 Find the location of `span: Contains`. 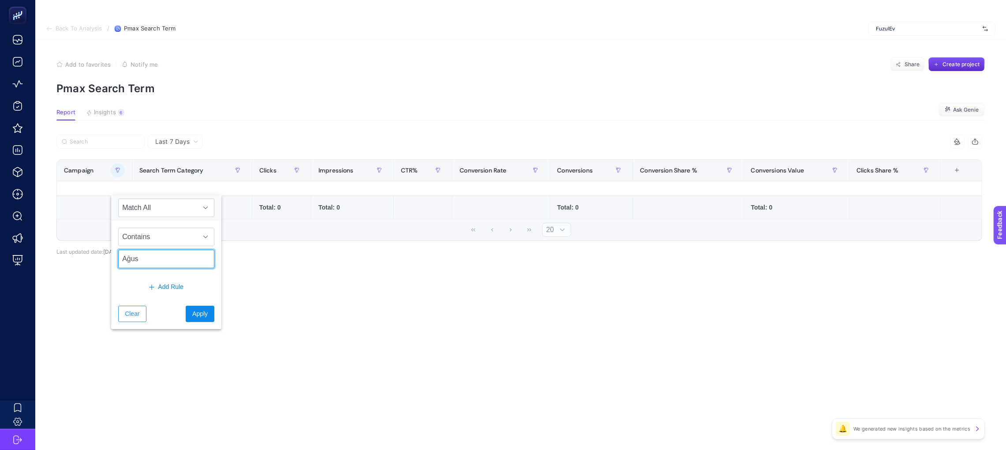

span: Contains is located at coordinates (158, 237).